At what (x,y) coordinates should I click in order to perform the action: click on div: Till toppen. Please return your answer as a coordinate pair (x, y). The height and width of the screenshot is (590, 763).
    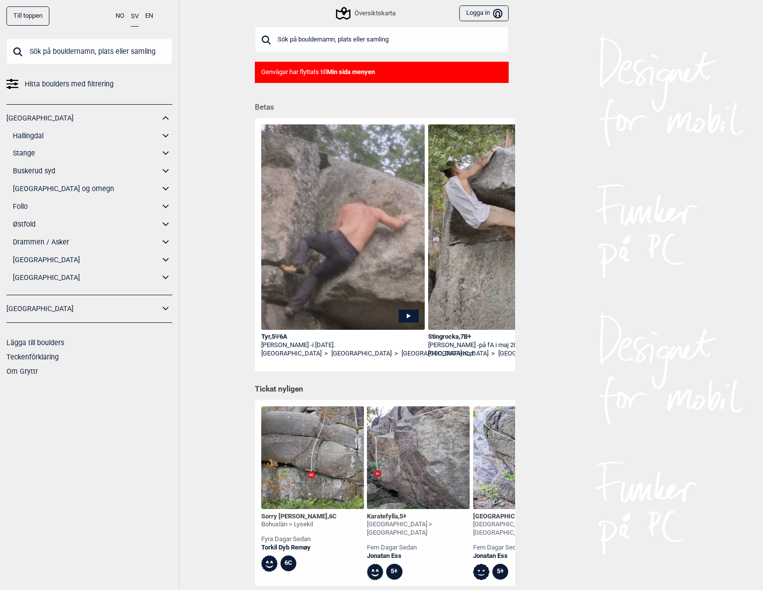
    Looking at the image, I should click on (28, 16).